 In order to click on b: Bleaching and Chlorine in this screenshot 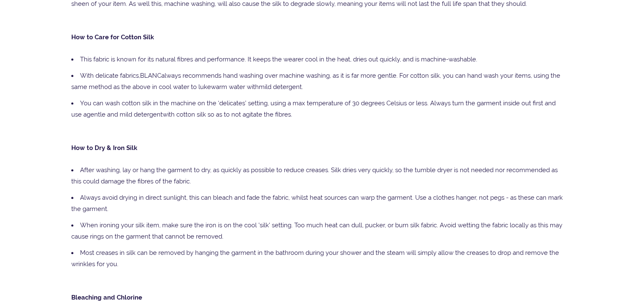, I will do `click(107, 297)`.